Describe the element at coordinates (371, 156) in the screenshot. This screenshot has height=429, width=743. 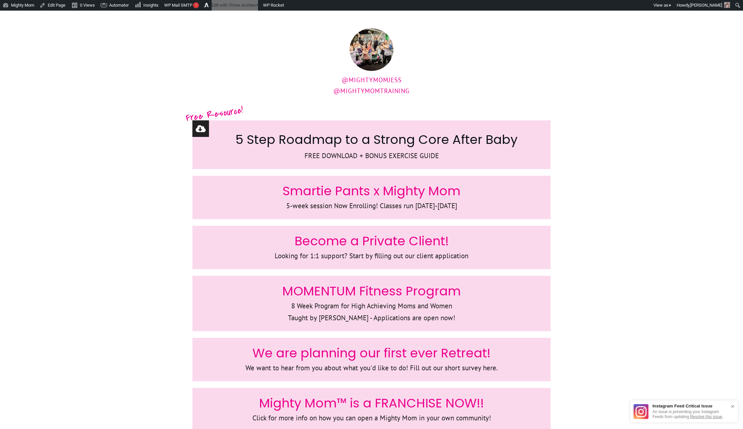
I see `p: FREE DOWNLOAD + BONUS EXERCISE GUIDE` at that location.